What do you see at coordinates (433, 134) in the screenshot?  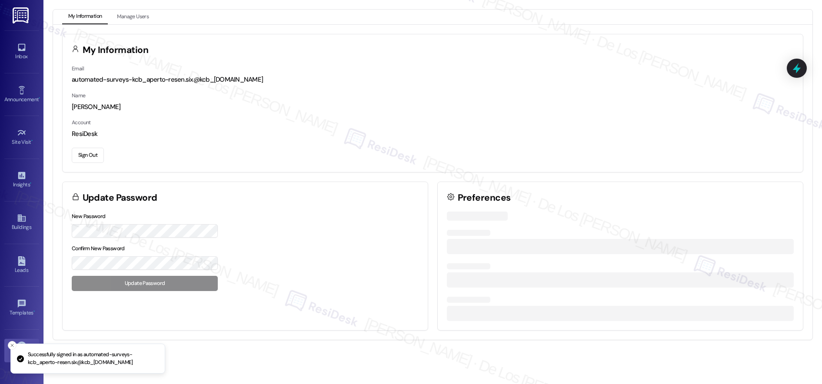 I see `div: ResiDesk` at bounding box center [433, 134].